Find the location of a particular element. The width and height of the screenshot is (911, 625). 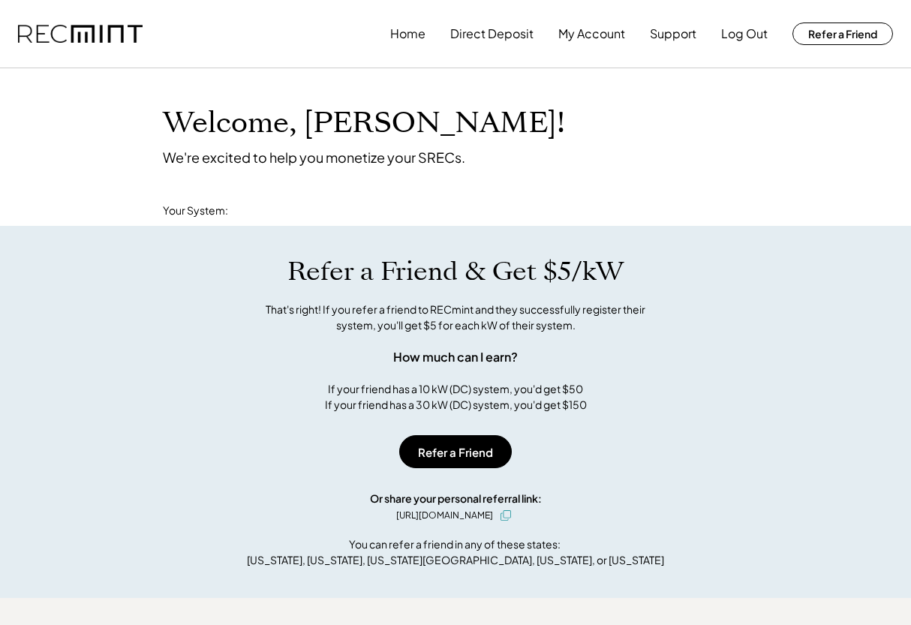

button: Home is located at coordinates (407, 34).